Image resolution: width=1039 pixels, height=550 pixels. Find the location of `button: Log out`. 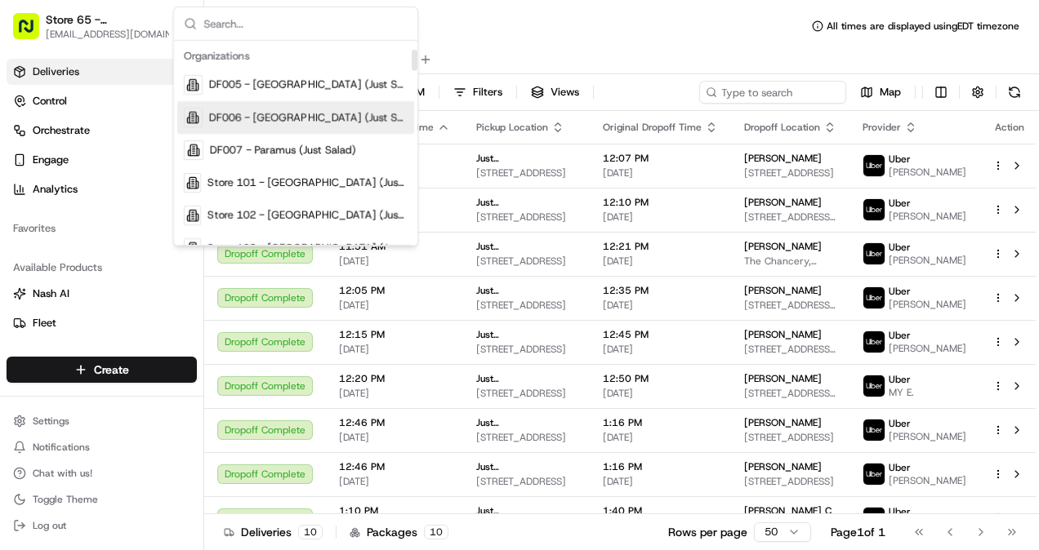

button: Log out is located at coordinates (101, 526).